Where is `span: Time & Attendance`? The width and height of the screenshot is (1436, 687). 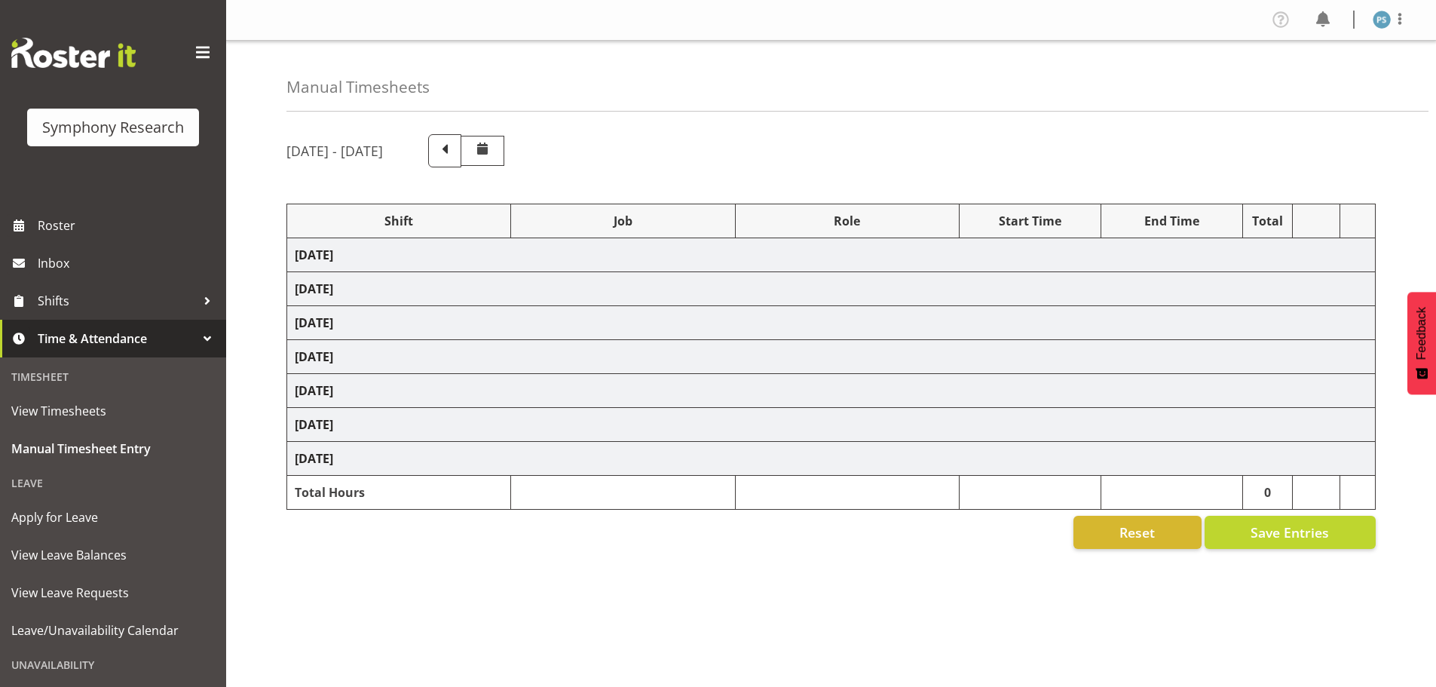
span: Time & Attendance is located at coordinates (117, 338).